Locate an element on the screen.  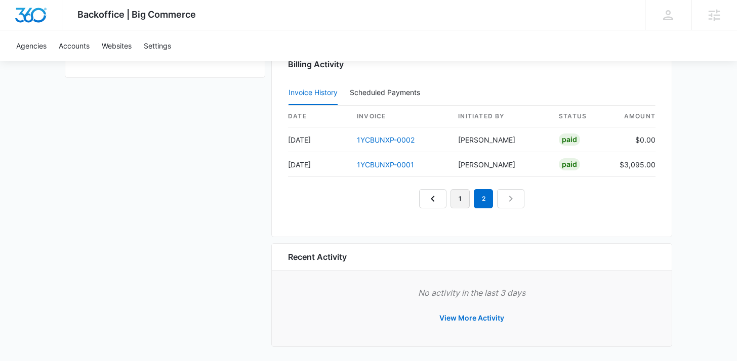
a: Page 1 is located at coordinates (460, 199).